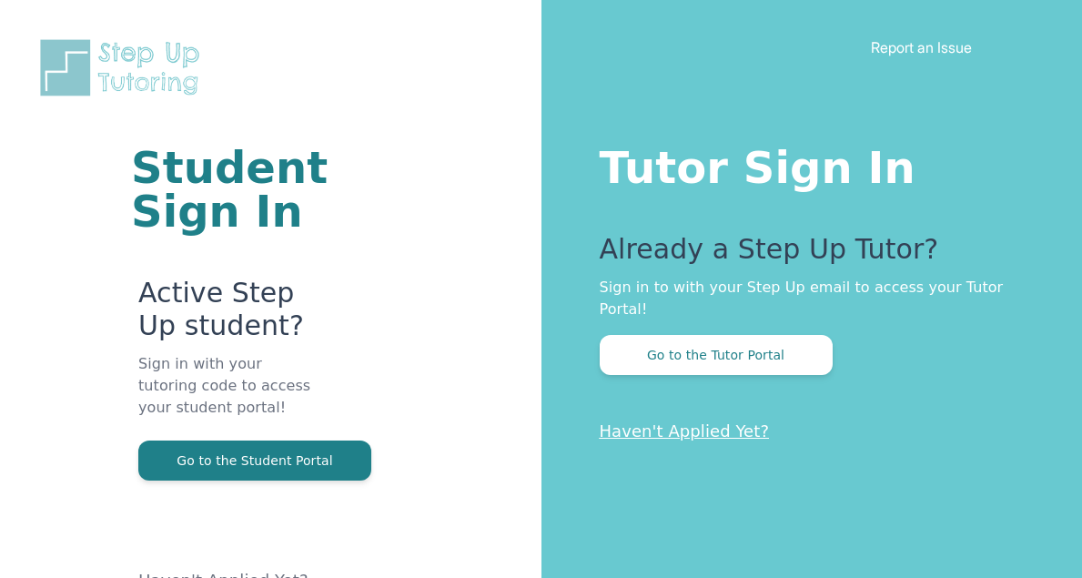 This screenshot has height=578, width=1082. I want to click on h1: Student Sign In, so click(227, 189).